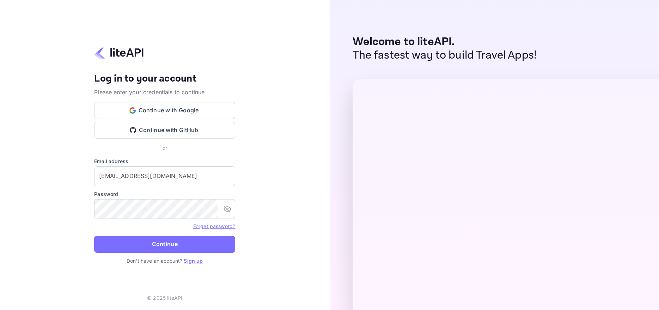 The height and width of the screenshot is (310, 659). I want to click on a: Sign up, so click(193, 260).